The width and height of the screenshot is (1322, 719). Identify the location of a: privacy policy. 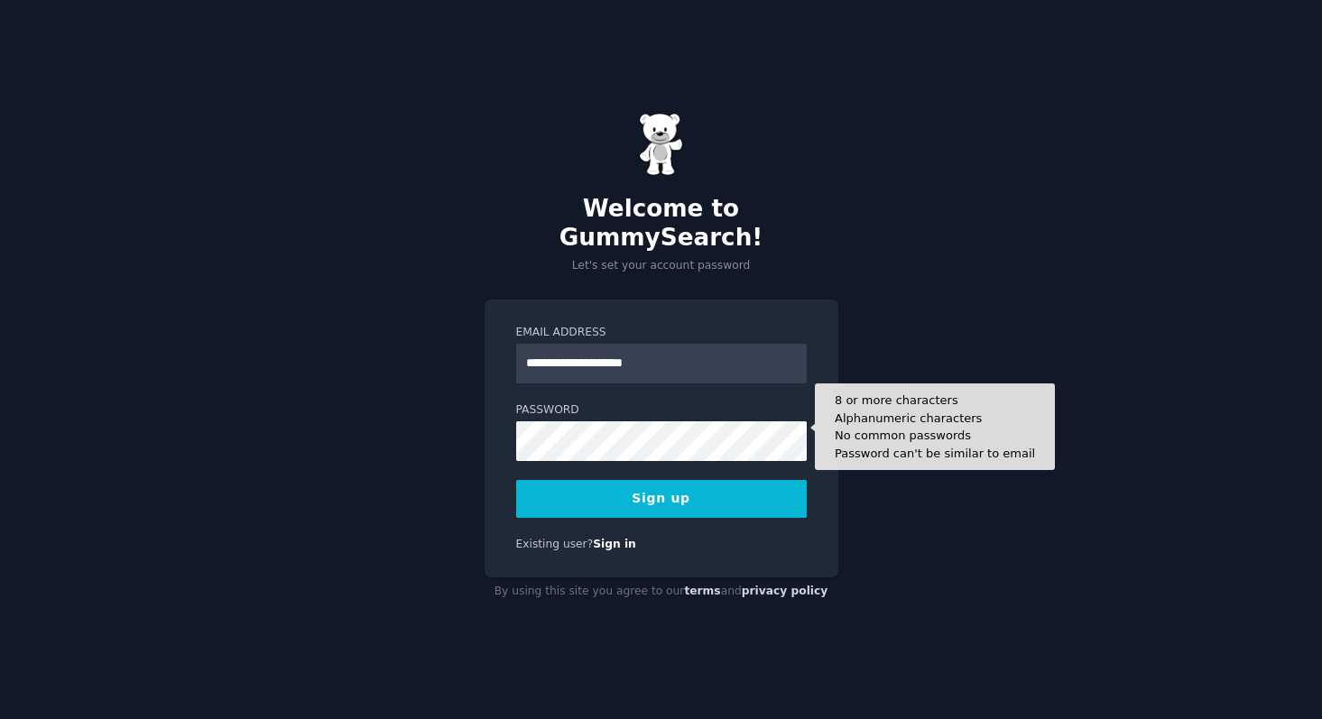
(785, 591).